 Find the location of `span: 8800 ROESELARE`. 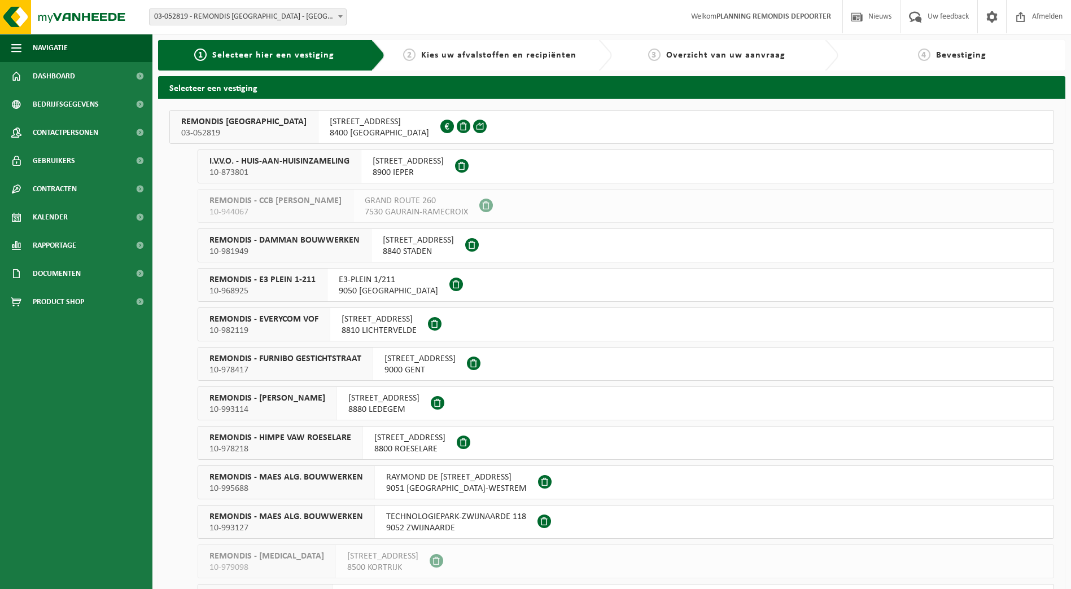

span: 8800 ROESELARE is located at coordinates (410, 449).